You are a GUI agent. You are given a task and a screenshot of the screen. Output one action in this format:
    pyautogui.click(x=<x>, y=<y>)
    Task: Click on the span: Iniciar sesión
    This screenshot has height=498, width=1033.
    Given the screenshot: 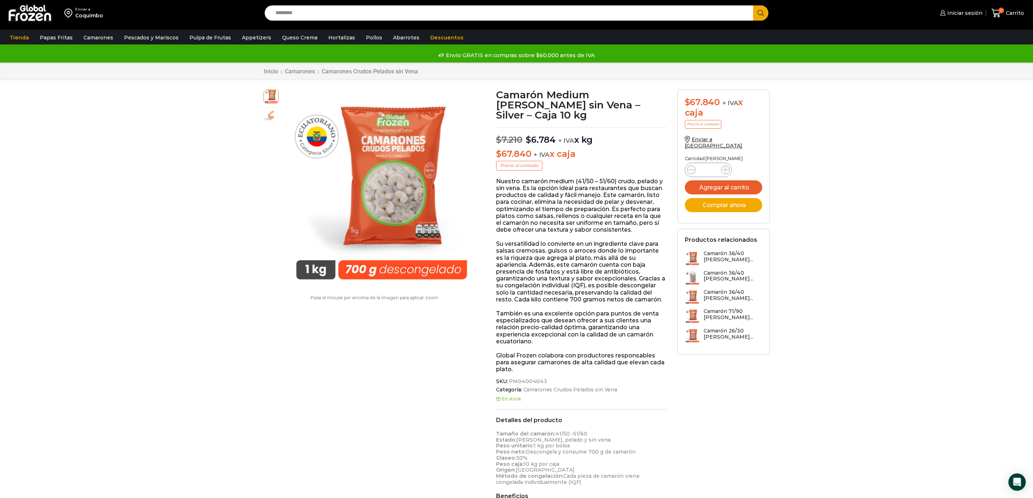 What is the action you would take?
    pyautogui.click(x=964, y=13)
    